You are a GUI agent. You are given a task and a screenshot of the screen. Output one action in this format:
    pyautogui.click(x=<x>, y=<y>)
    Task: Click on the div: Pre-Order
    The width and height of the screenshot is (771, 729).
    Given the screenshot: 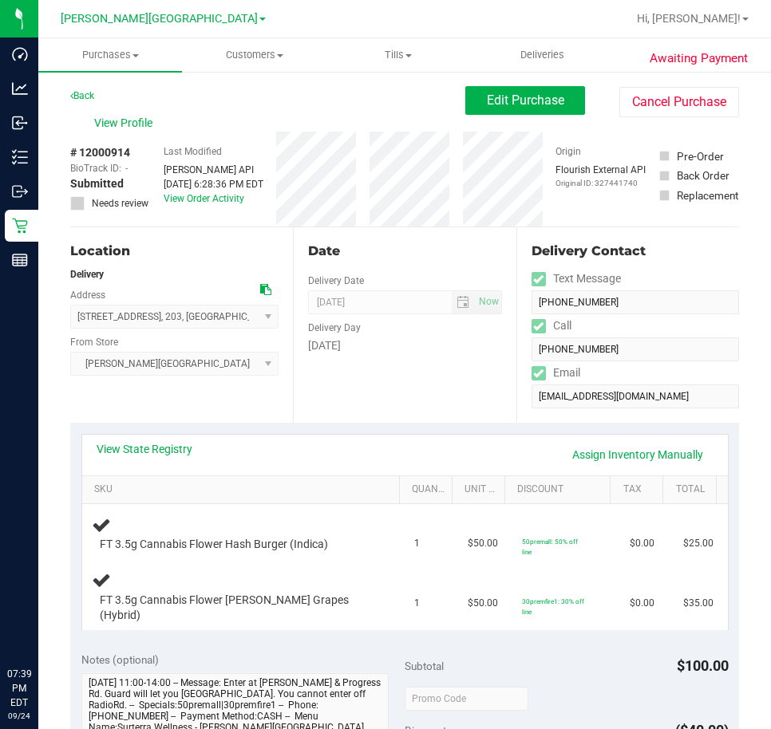 What is the action you would take?
    pyautogui.click(x=700, y=156)
    